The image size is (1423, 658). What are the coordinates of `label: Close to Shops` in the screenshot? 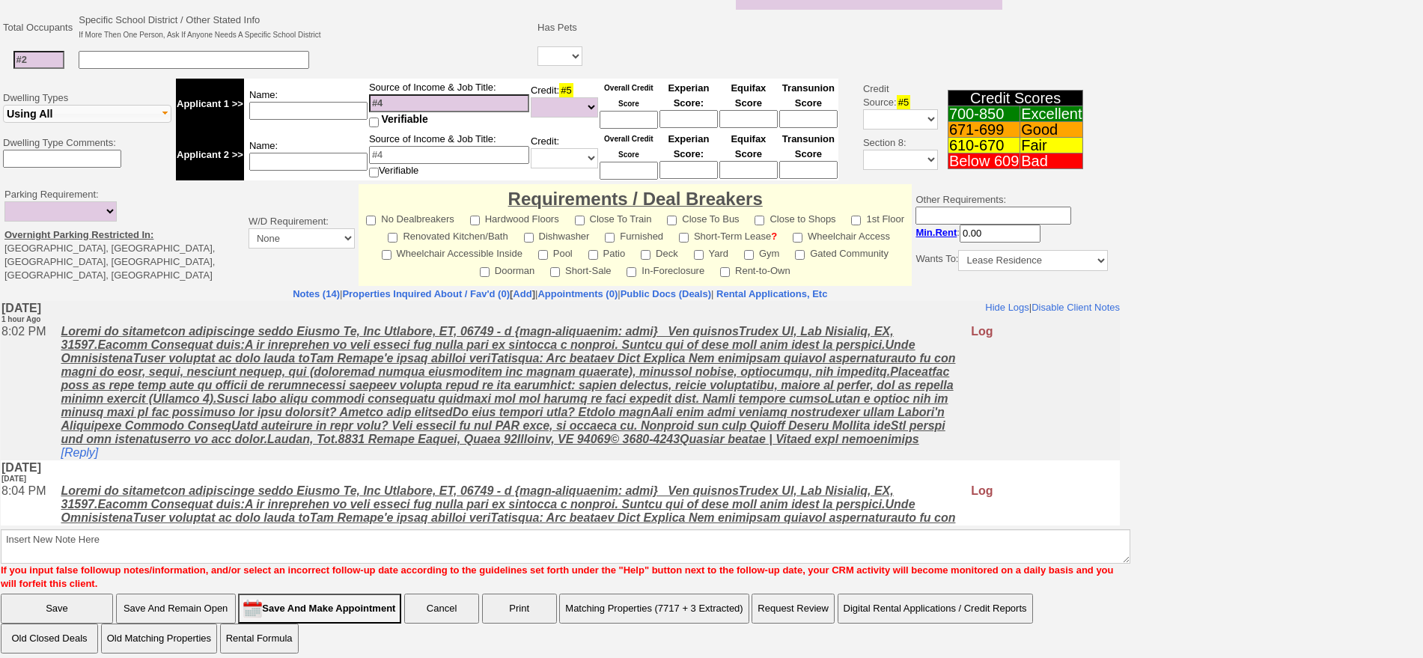 It's located at (795, 217).